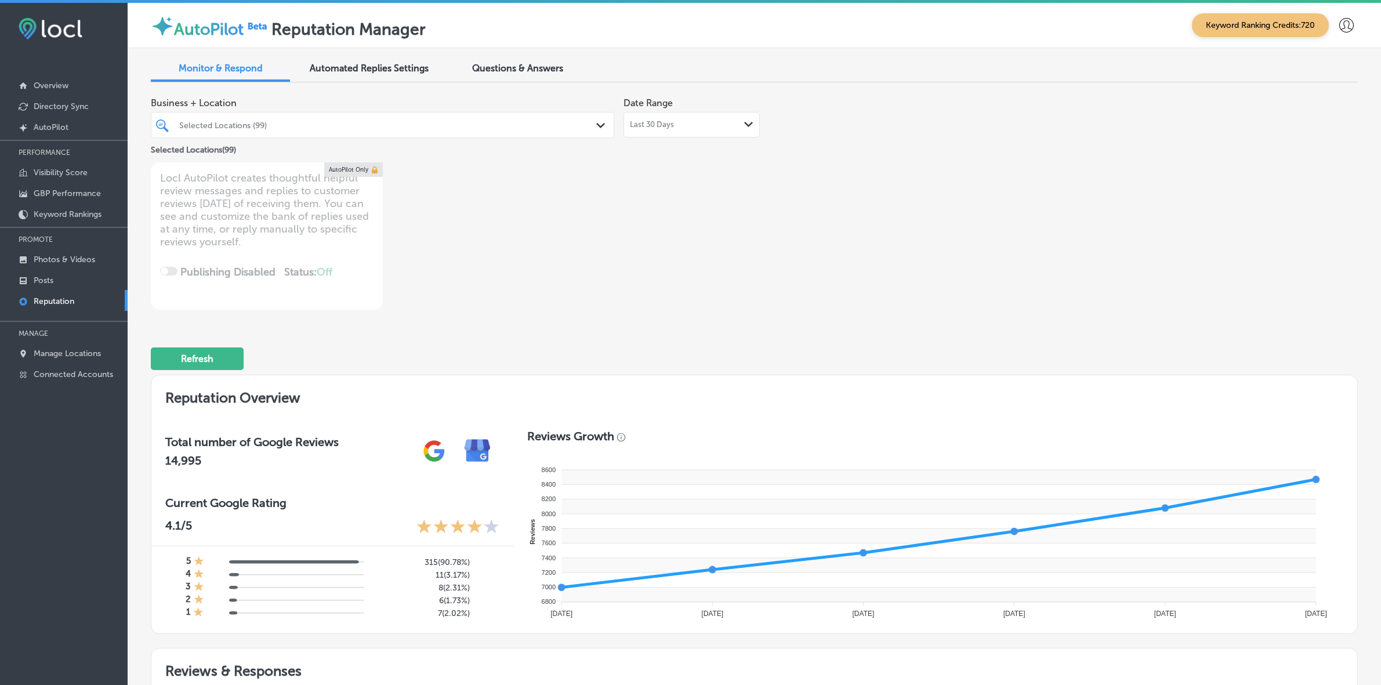  What do you see at coordinates (382, 103) in the screenshot?
I see `span: Business + Location` at bounding box center [382, 103].